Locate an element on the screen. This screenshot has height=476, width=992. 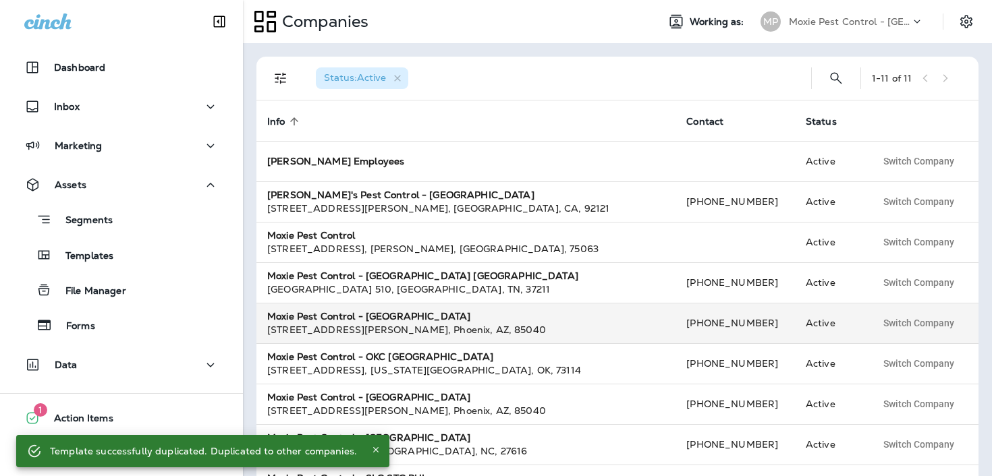
p: Templates is located at coordinates (82, 256).